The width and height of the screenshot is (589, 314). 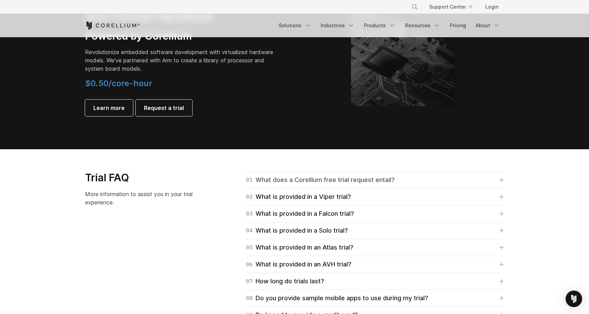 What do you see at coordinates (164, 108) in the screenshot?
I see `span: Request a trial` at bounding box center [164, 108].